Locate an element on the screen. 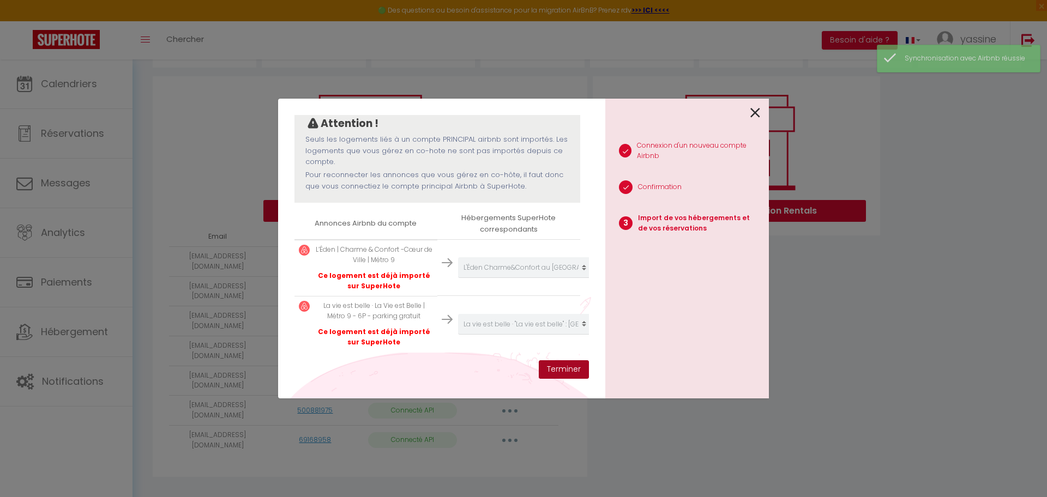 This screenshot has height=497, width=1047. th: Hébergements SuperHote correspondants is located at coordinates (509, 224).